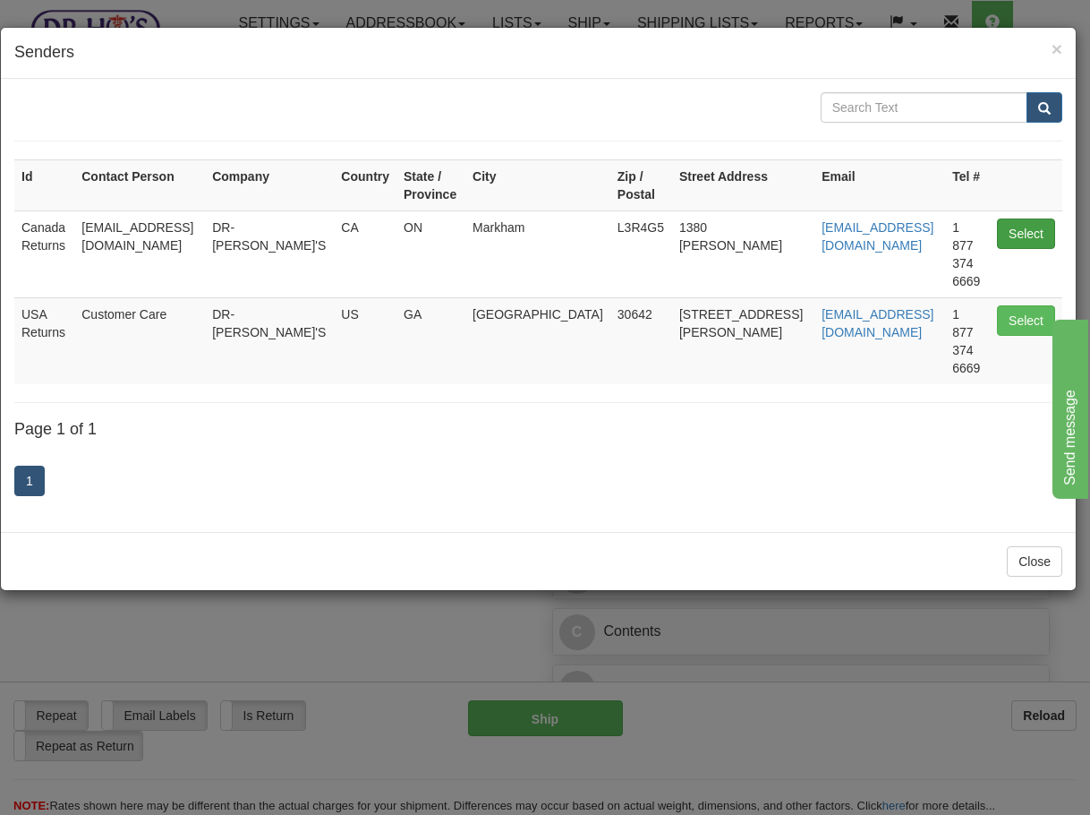  What do you see at coordinates (641, 184) in the screenshot?
I see `th: Zip / Postal` at bounding box center [641, 184].